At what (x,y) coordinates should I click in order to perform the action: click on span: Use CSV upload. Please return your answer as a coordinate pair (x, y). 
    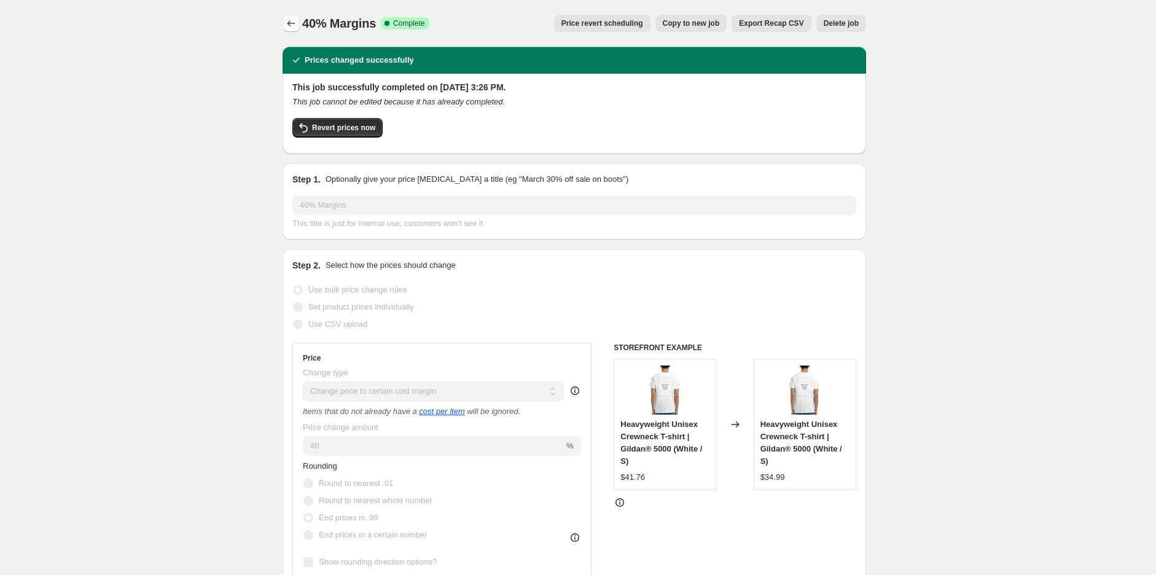
    Looking at the image, I should click on (338, 324).